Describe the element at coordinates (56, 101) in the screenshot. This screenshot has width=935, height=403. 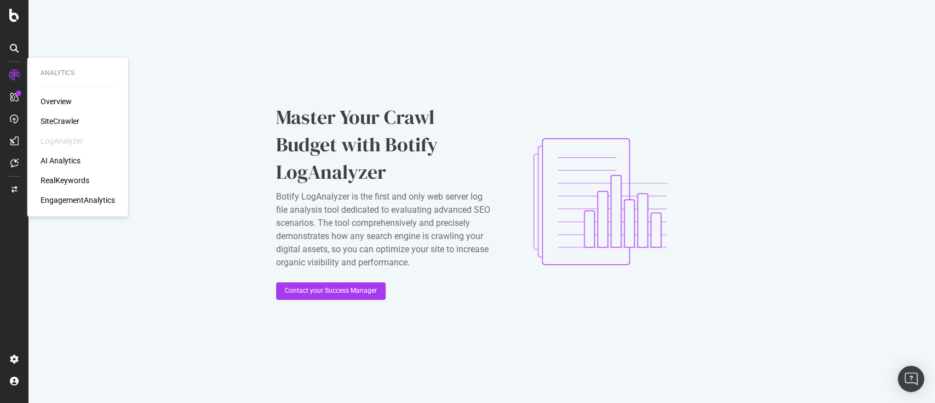
I see `a: Overview` at that location.